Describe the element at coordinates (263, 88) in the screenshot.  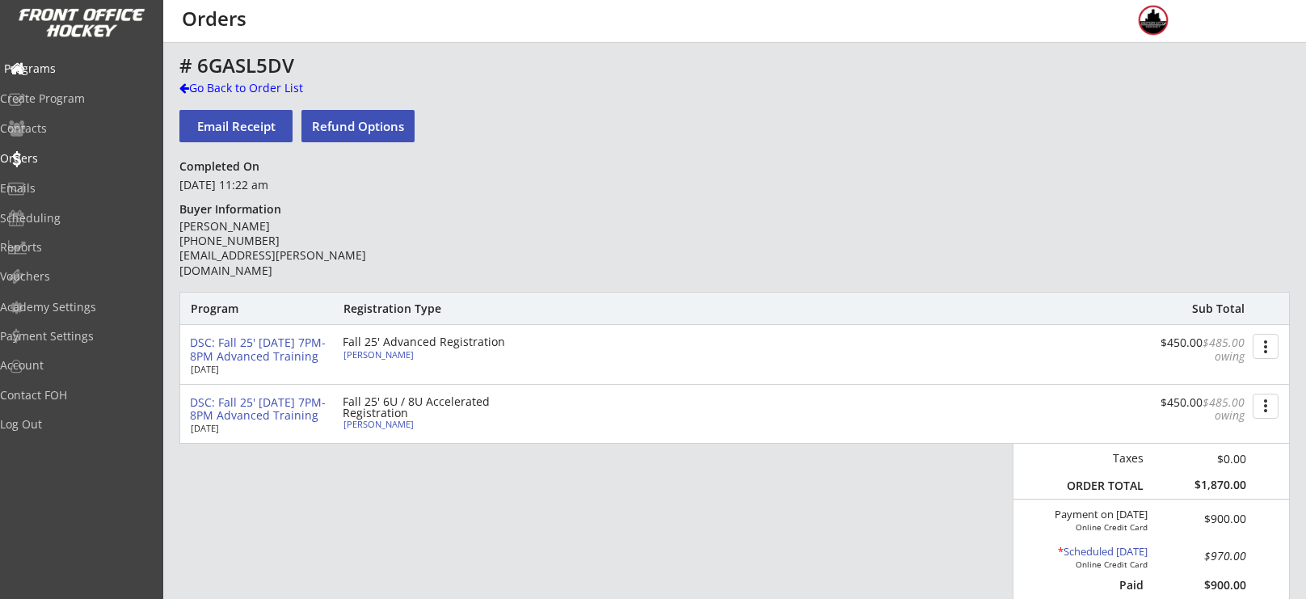
I see `div: Go Back to Order List` at that location.